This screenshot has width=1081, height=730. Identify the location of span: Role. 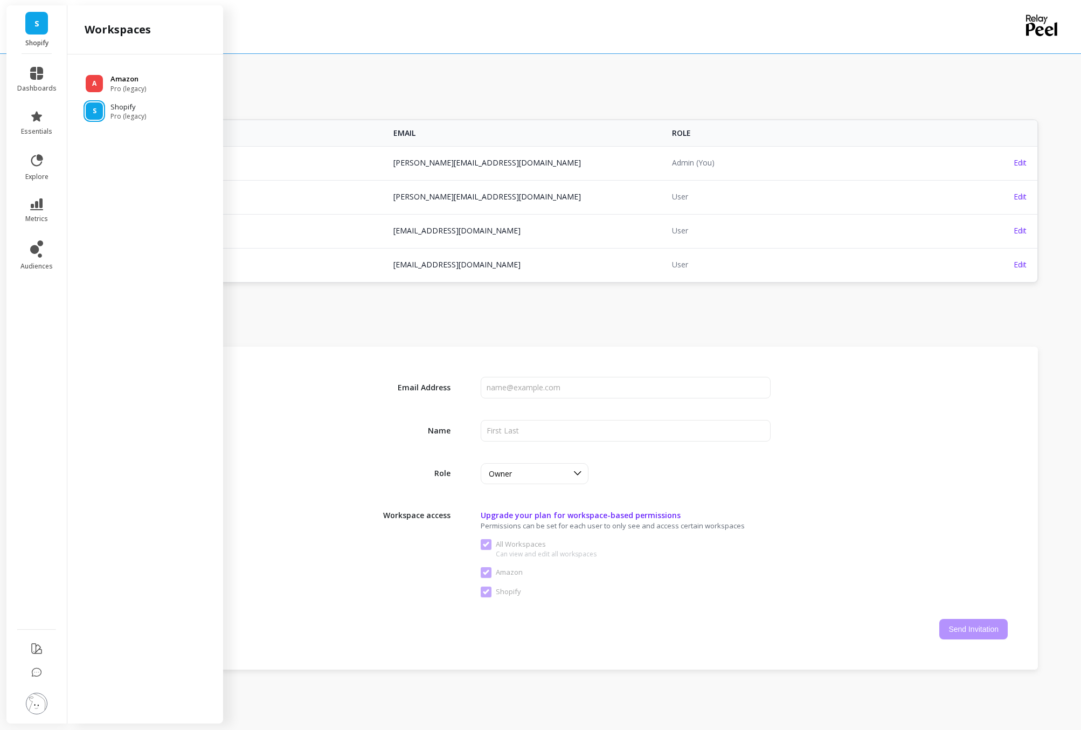
(413, 473).